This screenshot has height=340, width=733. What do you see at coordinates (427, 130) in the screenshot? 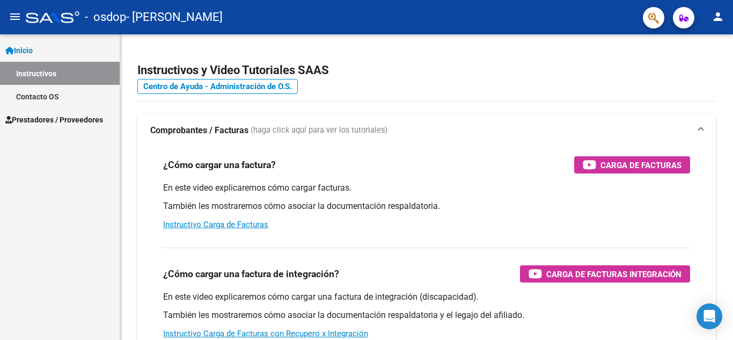
I see `mat-expansion-panel-header: Comprobantes / Facturas (haga click aquí para ver los tutoriales)` at bounding box center [427, 130].